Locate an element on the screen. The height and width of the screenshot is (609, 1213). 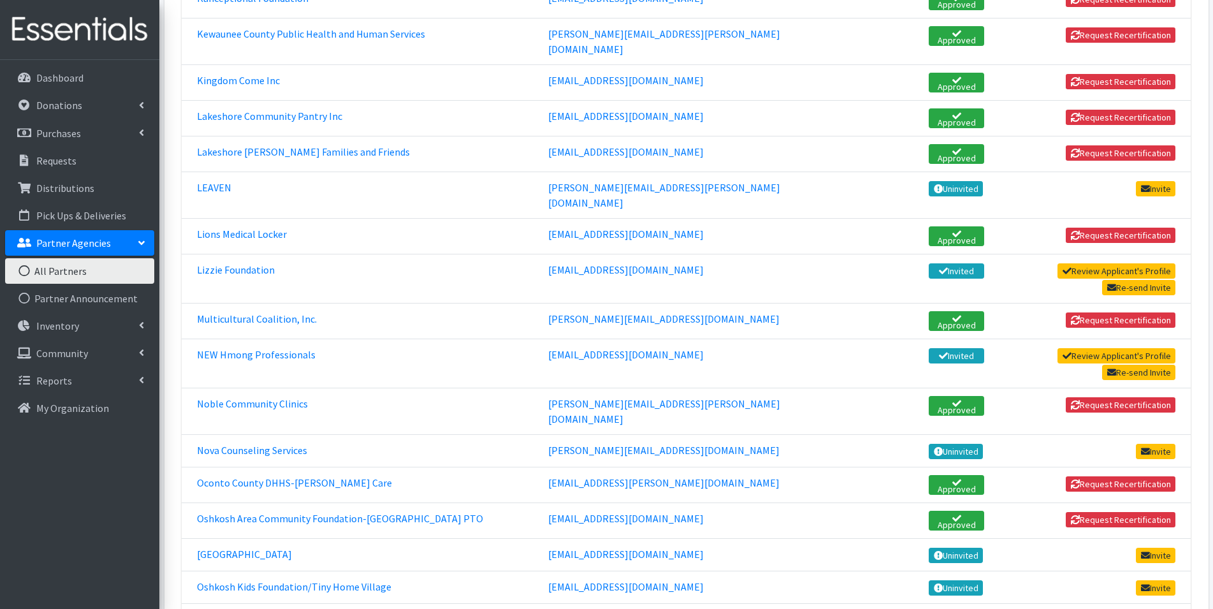
a: NEW Hmong Professionals is located at coordinates (256, 354).